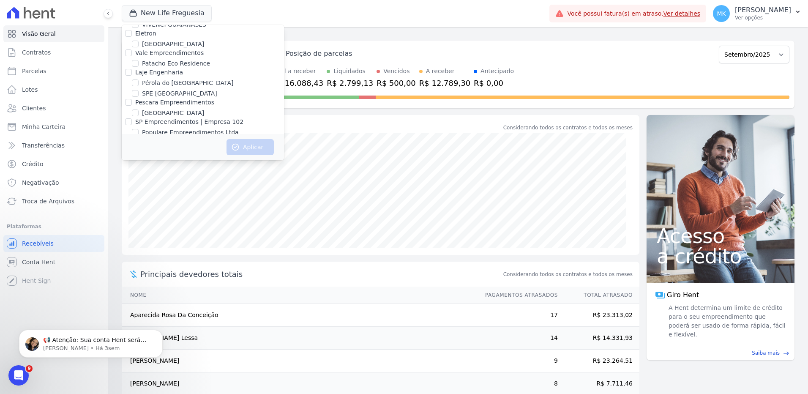 The image size is (808, 394). Describe the element at coordinates (598, 315) in the screenshot. I see `td: R$ 23.313,02` at that location.